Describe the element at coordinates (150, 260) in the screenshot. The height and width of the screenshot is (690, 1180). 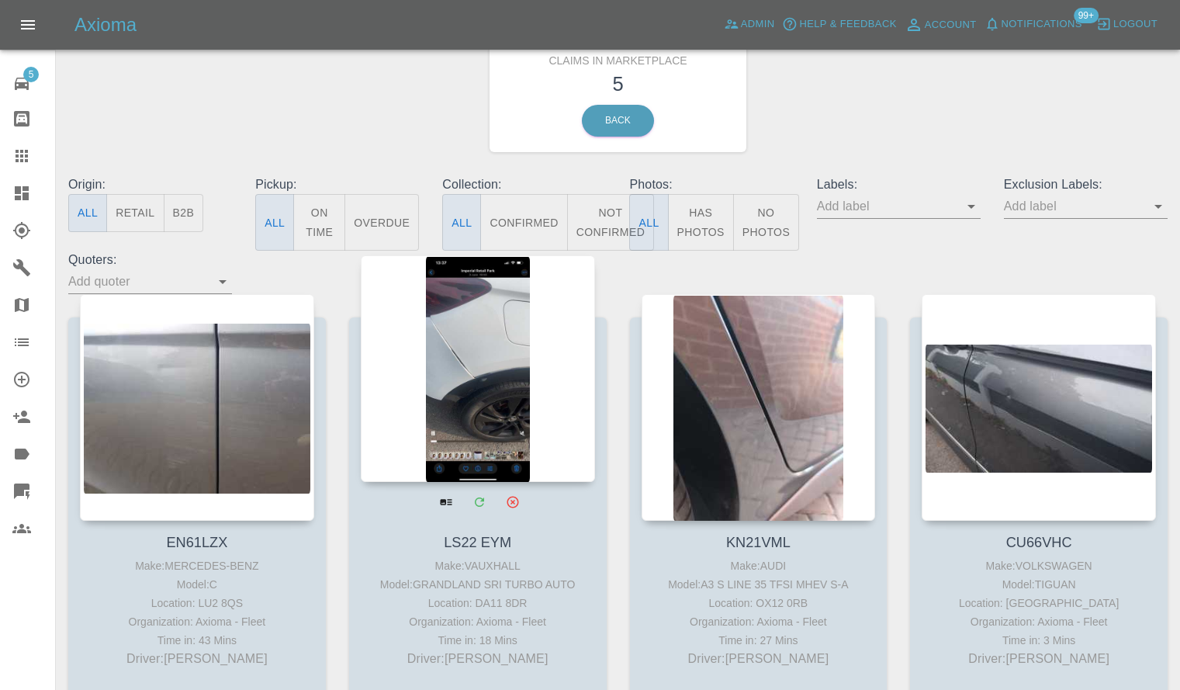
I see `p: Quoters:` at that location.